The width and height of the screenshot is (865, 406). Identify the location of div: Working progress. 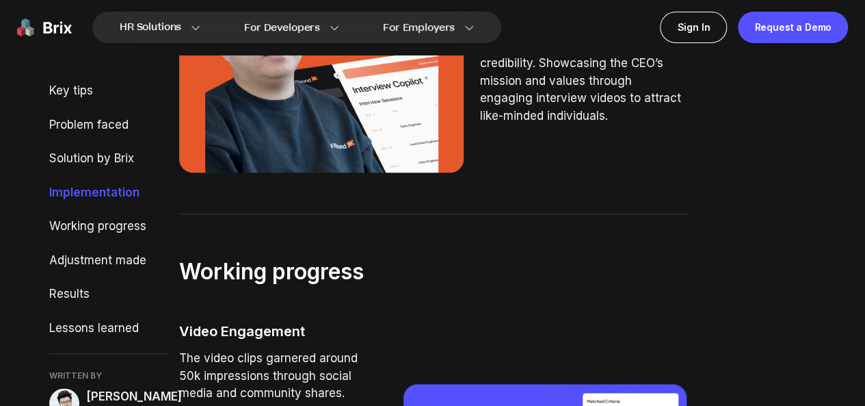
(109, 226).